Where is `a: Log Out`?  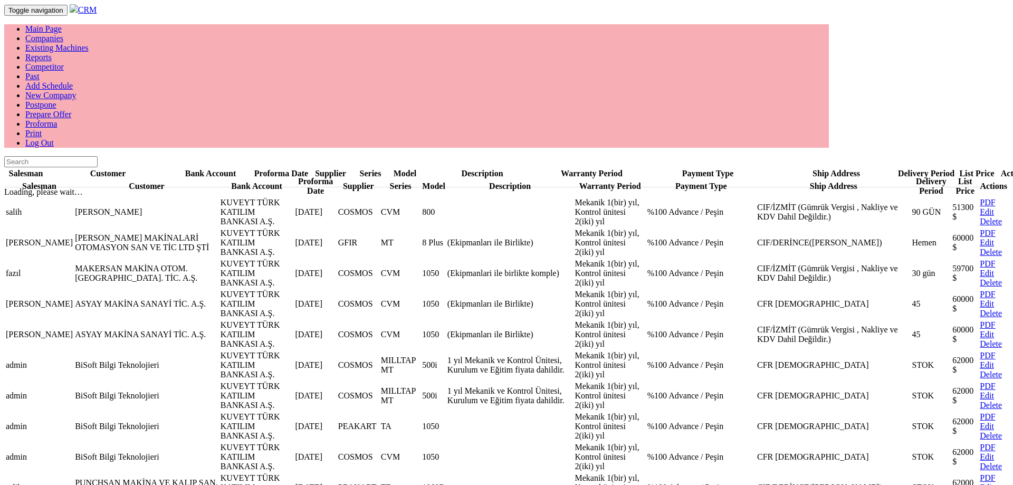 a: Log Out is located at coordinates (40, 142).